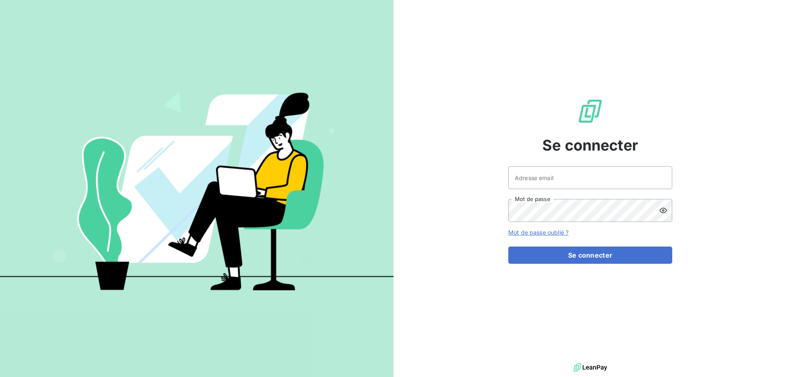  Describe the element at coordinates (590, 367) in the screenshot. I see `img: logo` at that location.